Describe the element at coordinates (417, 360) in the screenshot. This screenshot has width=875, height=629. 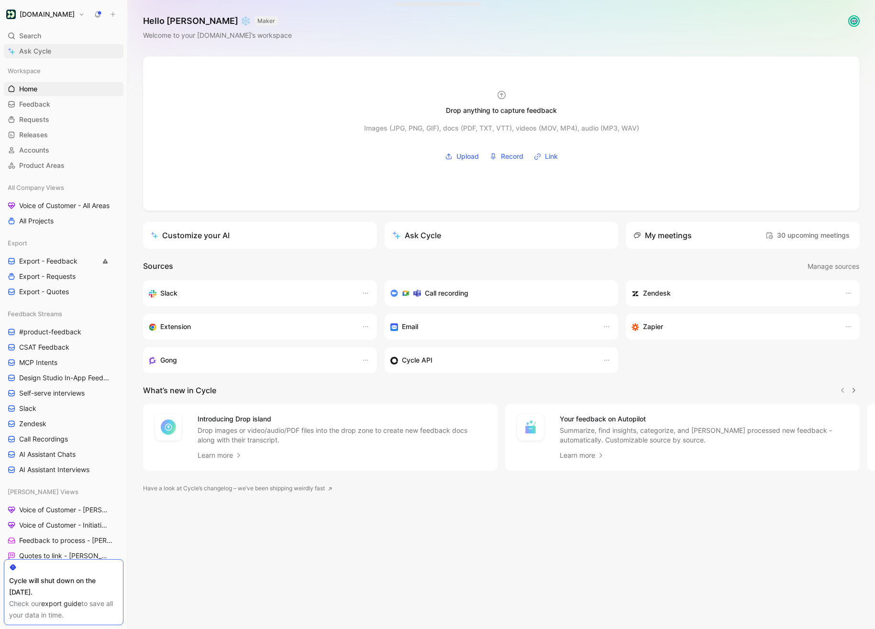
I see `h3: Cycle API` at that location.